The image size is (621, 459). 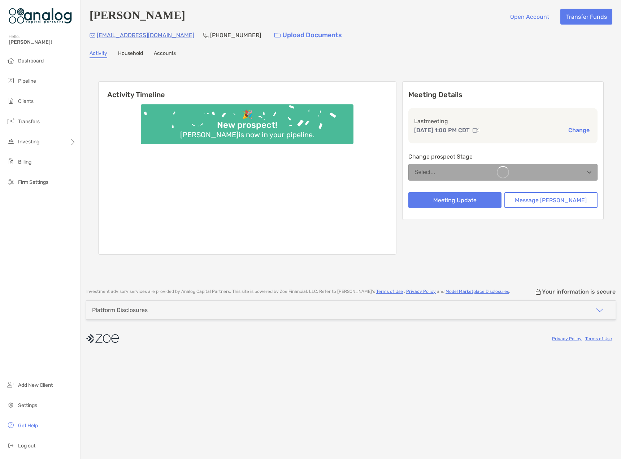 I want to click on div: New prospect!, so click(x=247, y=125).